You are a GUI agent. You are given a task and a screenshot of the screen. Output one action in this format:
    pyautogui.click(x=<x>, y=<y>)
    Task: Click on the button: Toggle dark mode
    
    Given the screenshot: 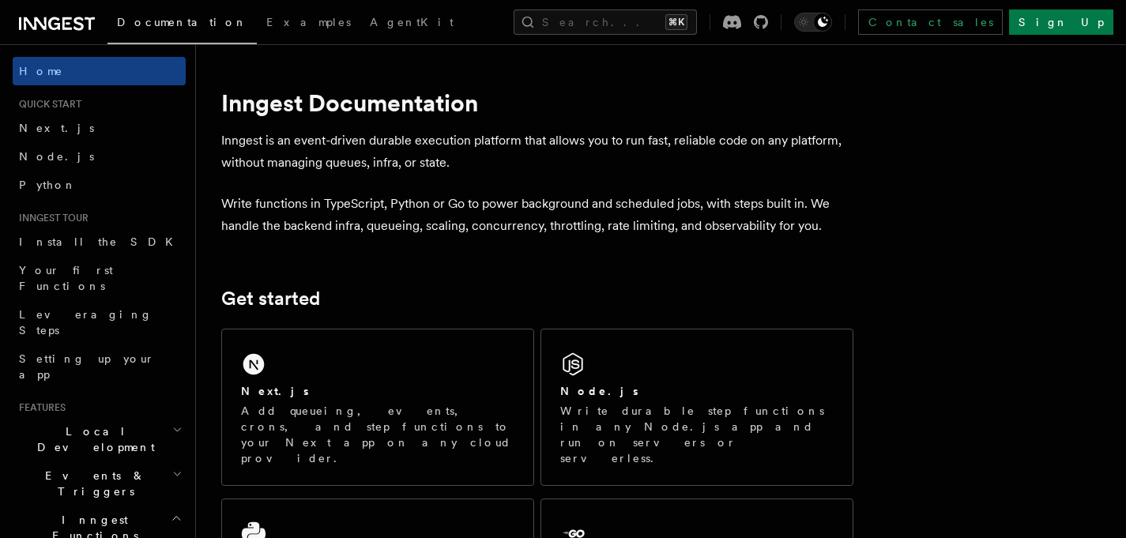 What is the action you would take?
    pyautogui.click(x=813, y=22)
    